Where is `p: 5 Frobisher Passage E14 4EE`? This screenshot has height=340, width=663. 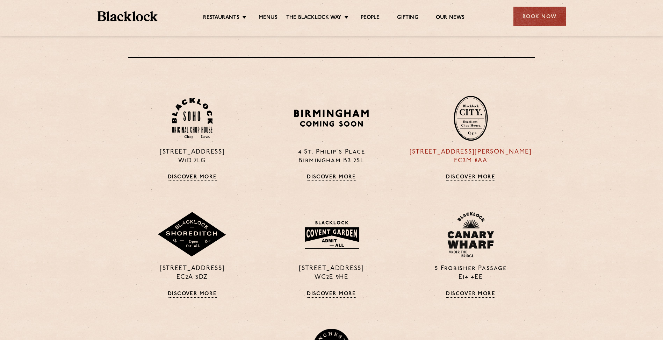
p: 5 Frobisher Passage E14 4EE is located at coordinates (471, 273).